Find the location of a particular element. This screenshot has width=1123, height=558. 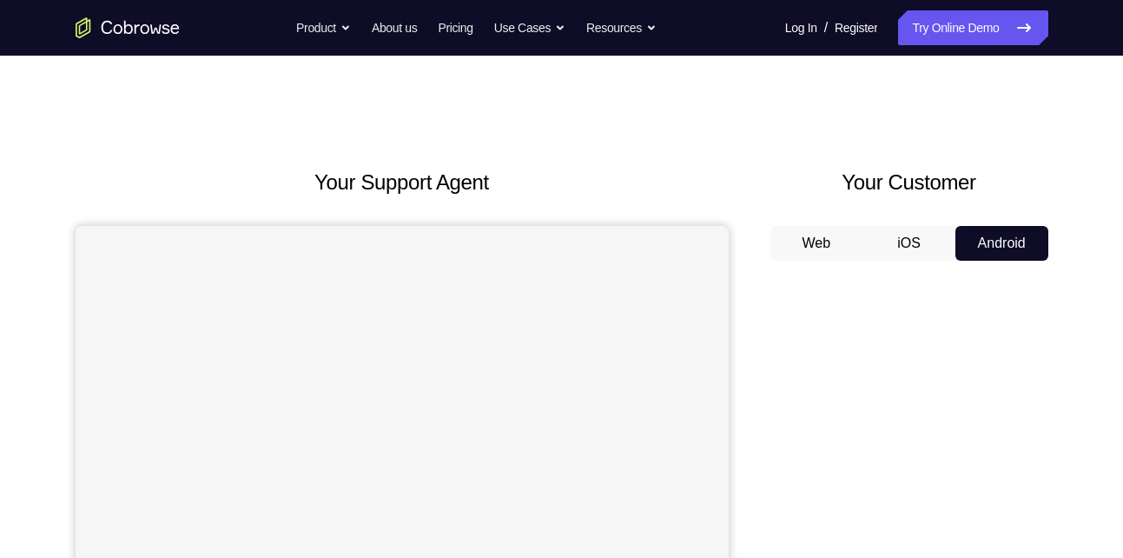

a: Pricing is located at coordinates (455, 28).